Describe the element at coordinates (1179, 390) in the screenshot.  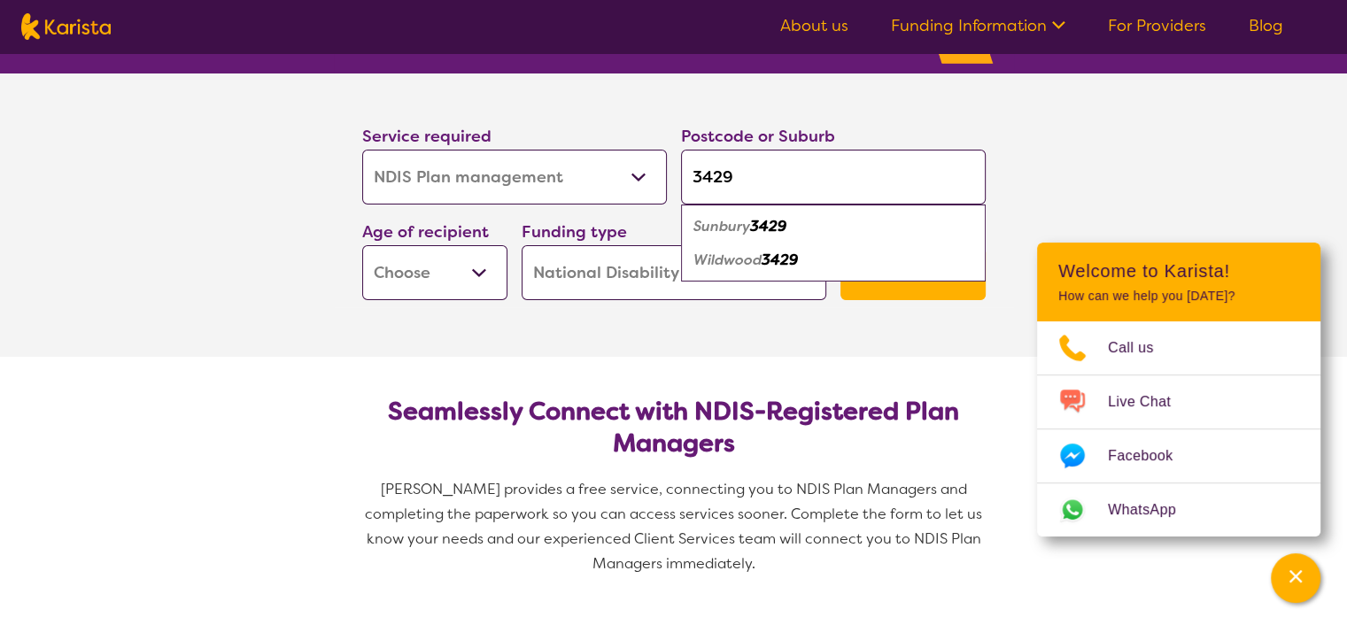
I see `div: Channel Menu` at that location.